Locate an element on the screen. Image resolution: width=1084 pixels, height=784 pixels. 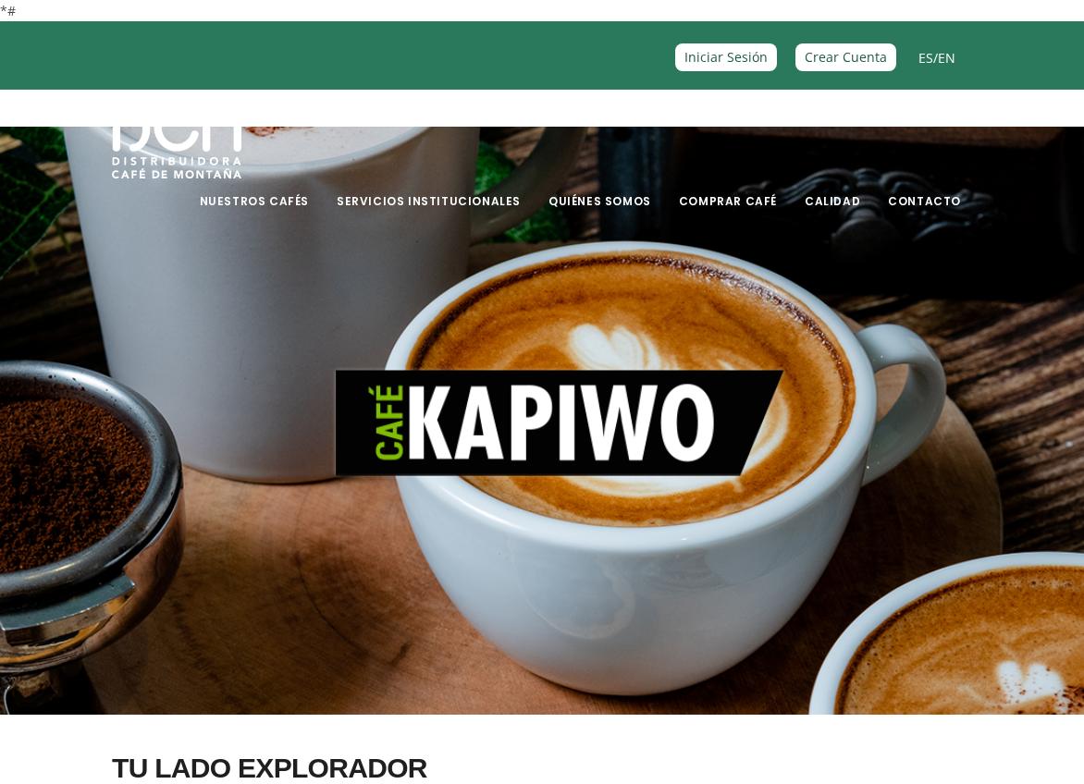
a: Crear Cuenta is located at coordinates (845, 56).